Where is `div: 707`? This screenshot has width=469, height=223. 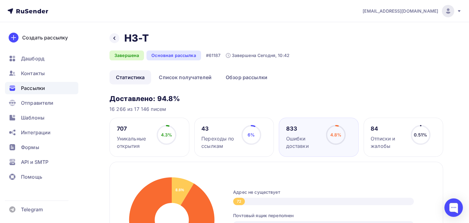
div: 707 is located at coordinates (134, 129).